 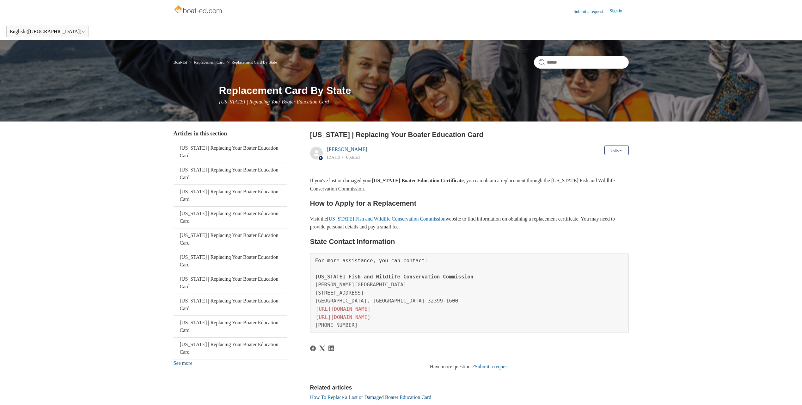 What do you see at coordinates (353, 157) in the screenshot?
I see `li: Updated` at bounding box center [353, 157].